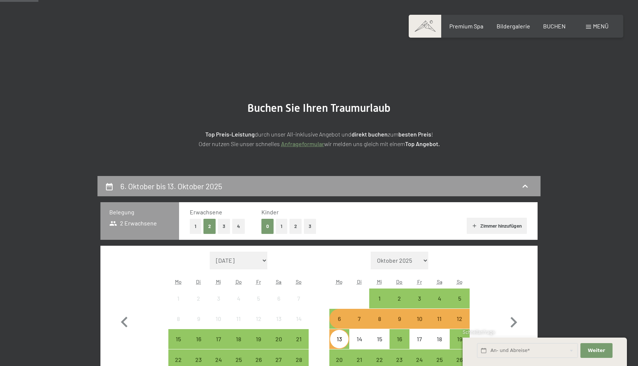 This screenshot has width=638, height=366. Describe the element at coordinates (399, 281) in the screenshot. I see `abbr: Donnerstag` at that location.